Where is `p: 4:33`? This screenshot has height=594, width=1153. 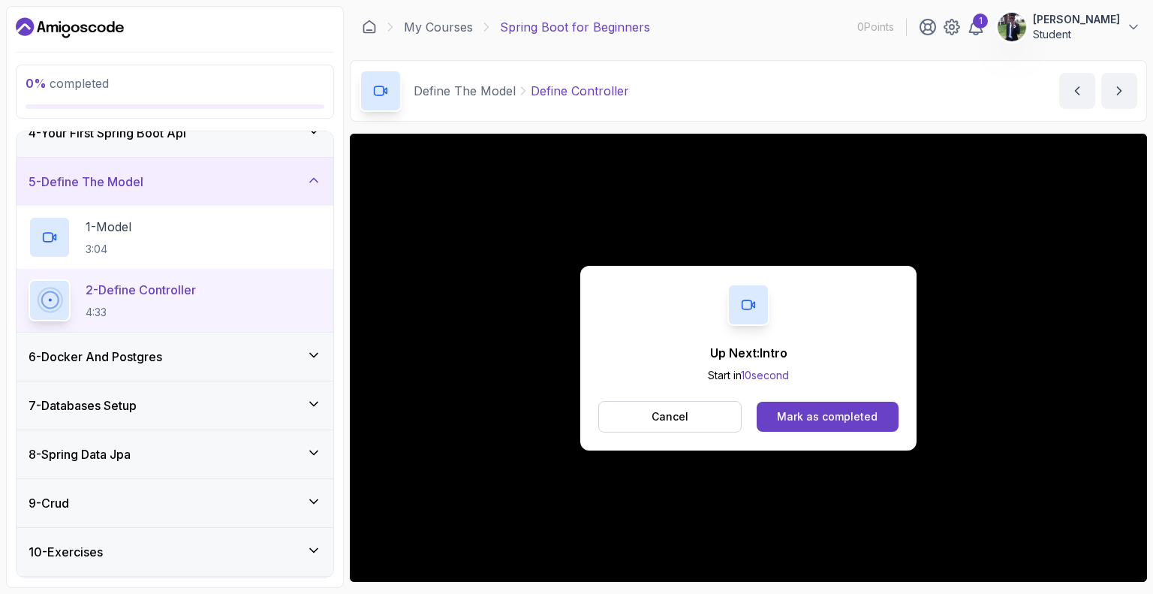
p: 4:33 is located at coordinates (140, 312).